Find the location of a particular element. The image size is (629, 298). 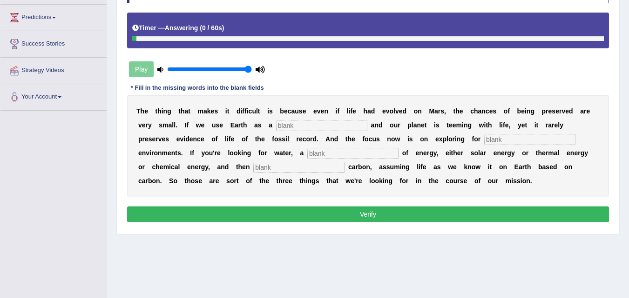

b: g is located at coordinates (462, 139).